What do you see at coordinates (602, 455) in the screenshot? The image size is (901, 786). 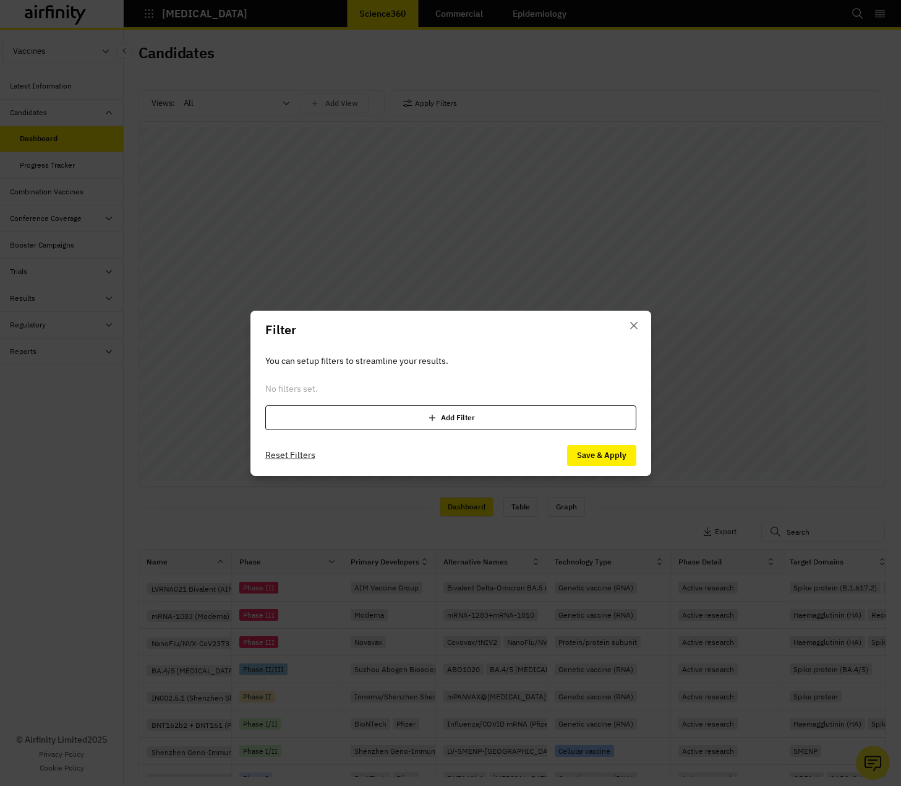 I see `button: Save & Apply` at bounding box center [602, 455].